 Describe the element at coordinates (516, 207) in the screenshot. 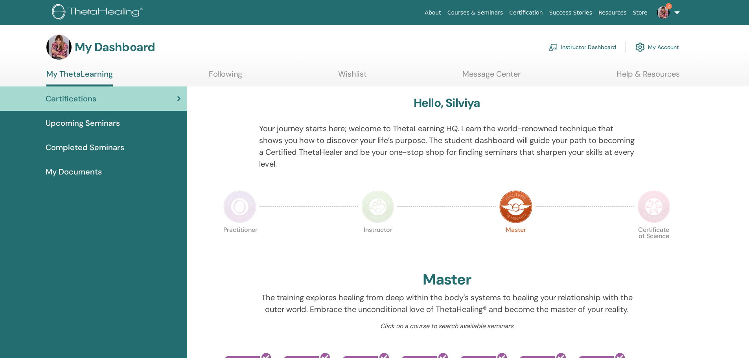

I see `img: Master` at that location.